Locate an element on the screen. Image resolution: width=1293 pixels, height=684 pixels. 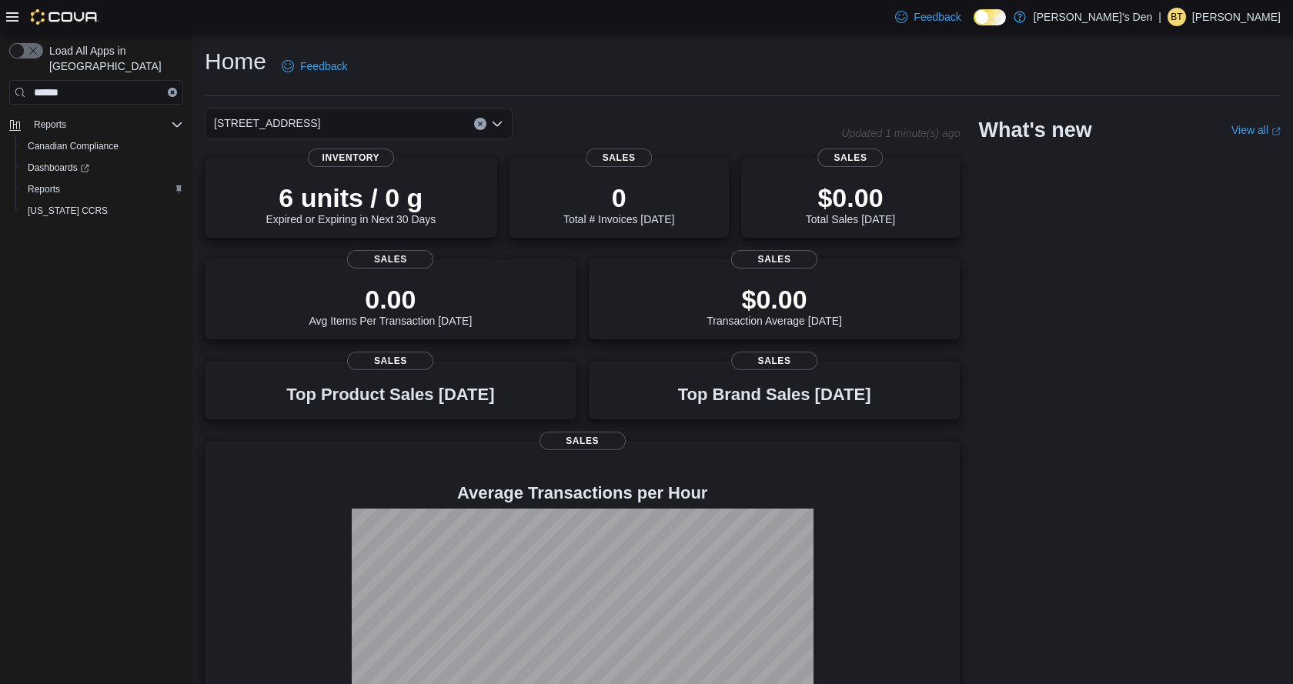
span: Inventory is located at coordinates (351, 158).